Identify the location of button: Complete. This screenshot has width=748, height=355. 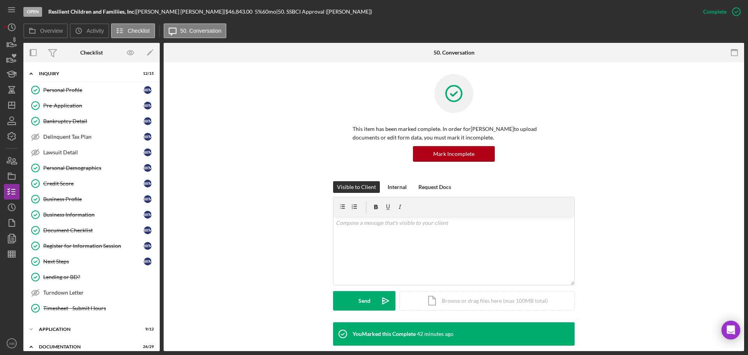
(720, 12).